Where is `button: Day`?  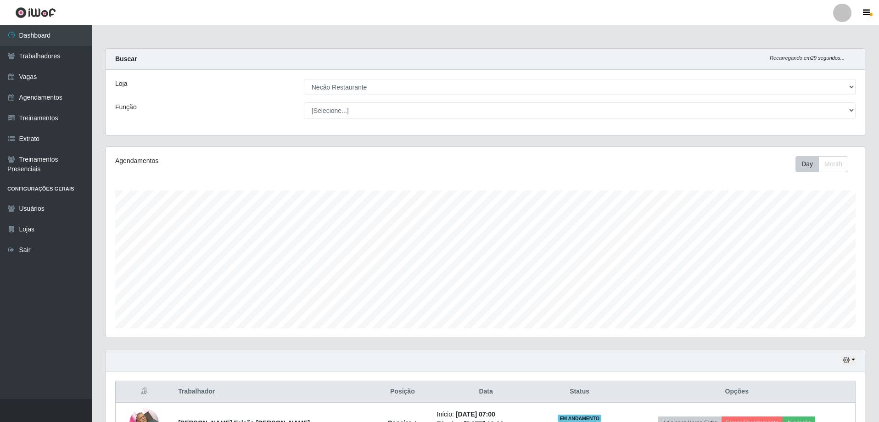
button: Day is located at coordinates (807, 164).